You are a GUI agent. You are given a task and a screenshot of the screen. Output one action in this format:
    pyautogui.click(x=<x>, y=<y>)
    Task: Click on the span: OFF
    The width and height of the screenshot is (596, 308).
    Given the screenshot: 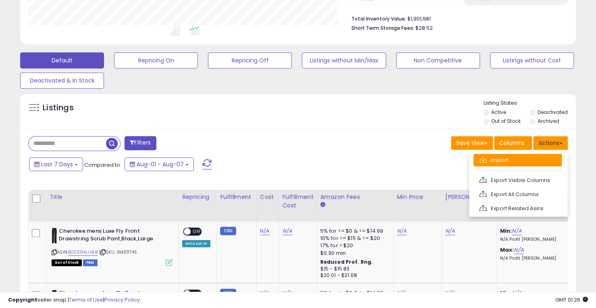 What is the action you would take?
    pyautogui.click(x=197, y=232)
    